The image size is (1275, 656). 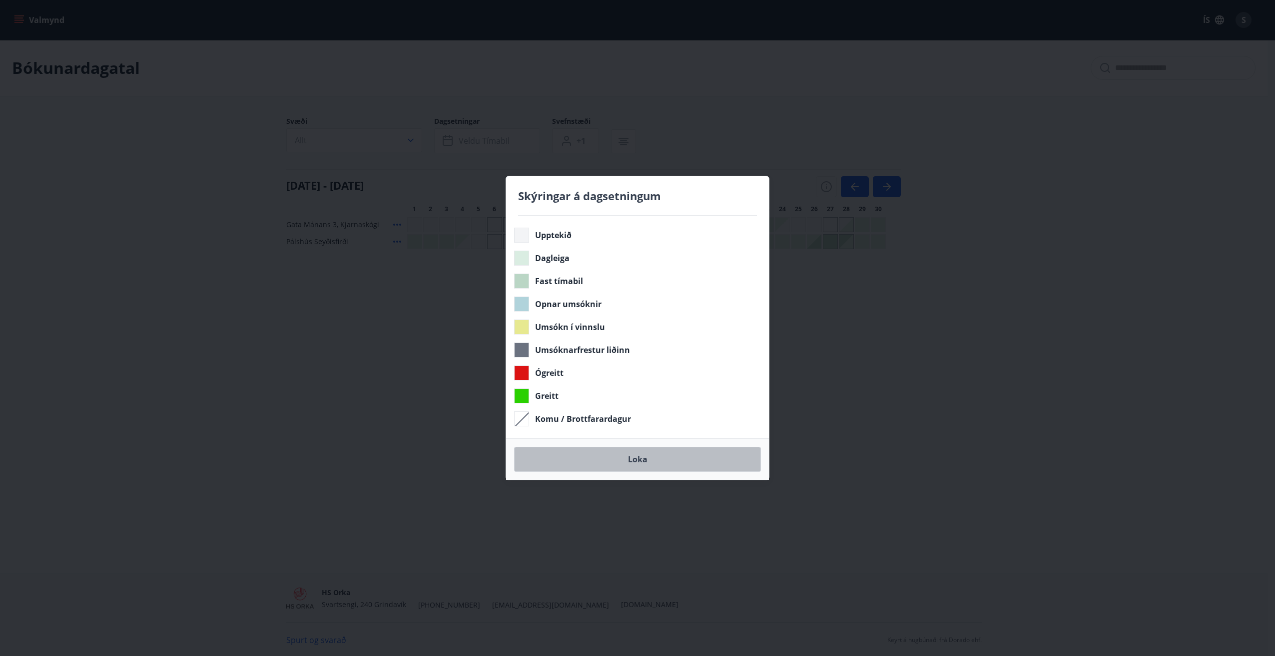 What do you see at coordinates (583, 419) in the screenshot?
I see `span: Komu / Brottfarardagur` at bounding box center [583, 419].